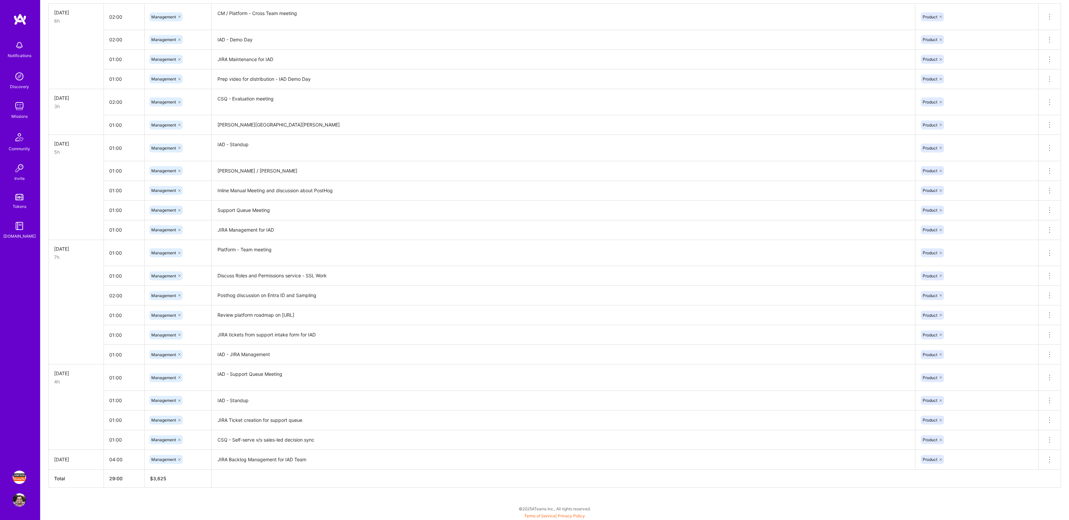 The width and height of the screenshot is (1069, 520). I want to click on div: Tokens, so click(19, 206).